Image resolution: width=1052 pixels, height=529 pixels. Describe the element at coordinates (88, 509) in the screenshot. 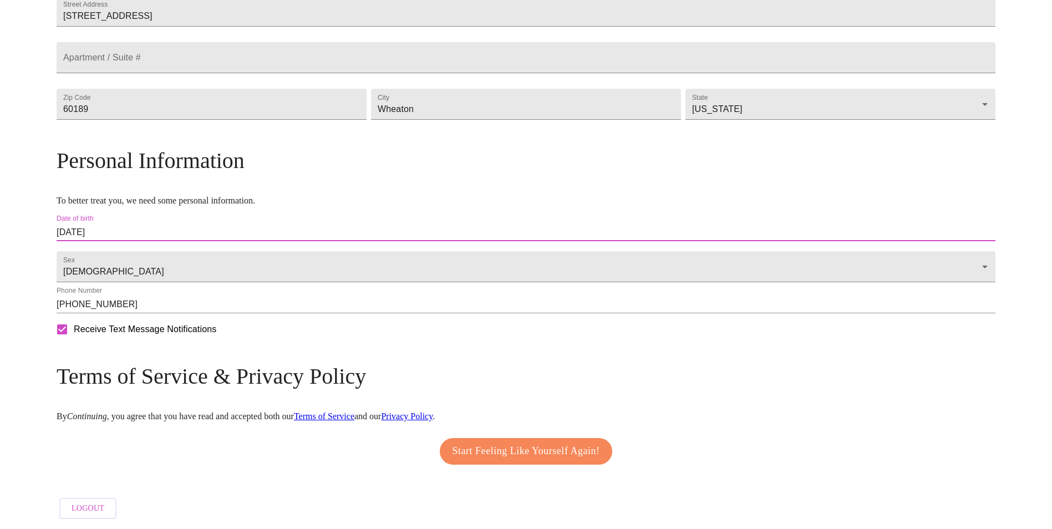

I see `span: Logout` at that location.